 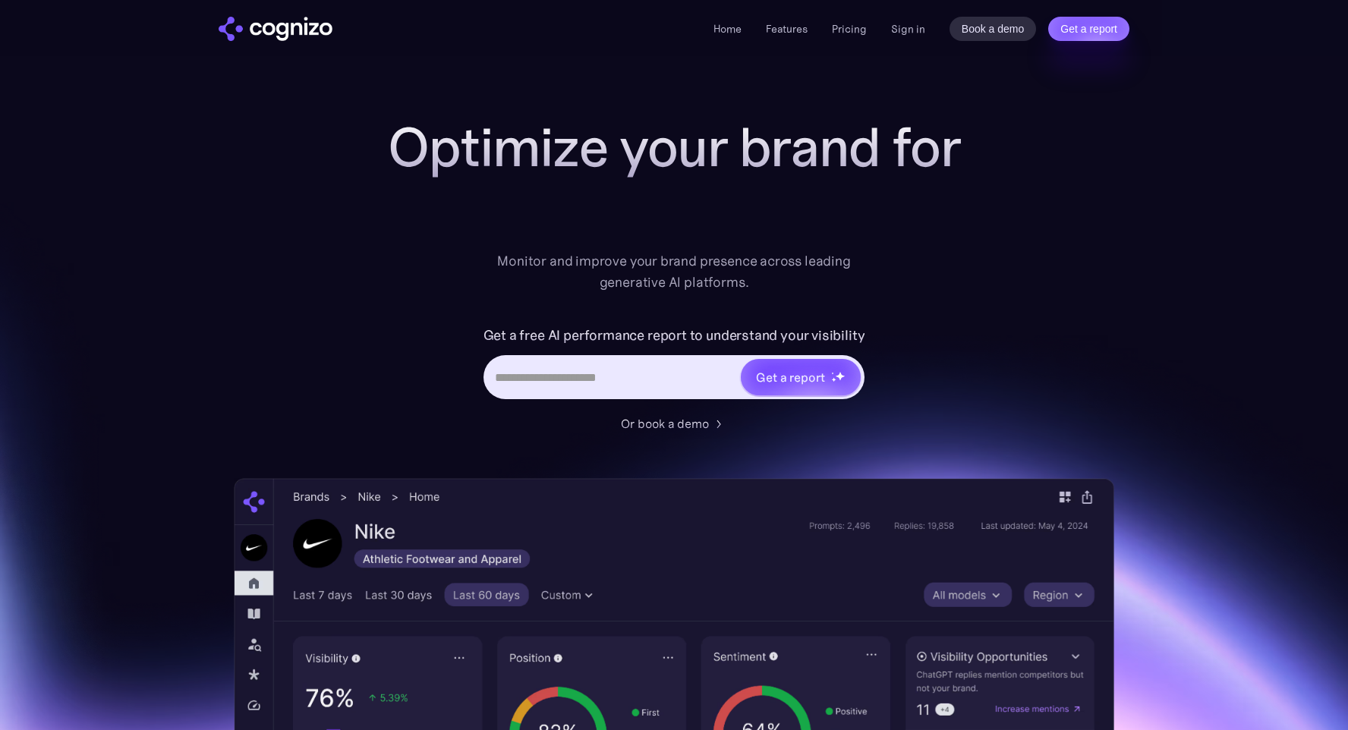 I want to click on div: Monitor and improve your brand presence across leading generative AI platforms., so click(x=674, y=272).